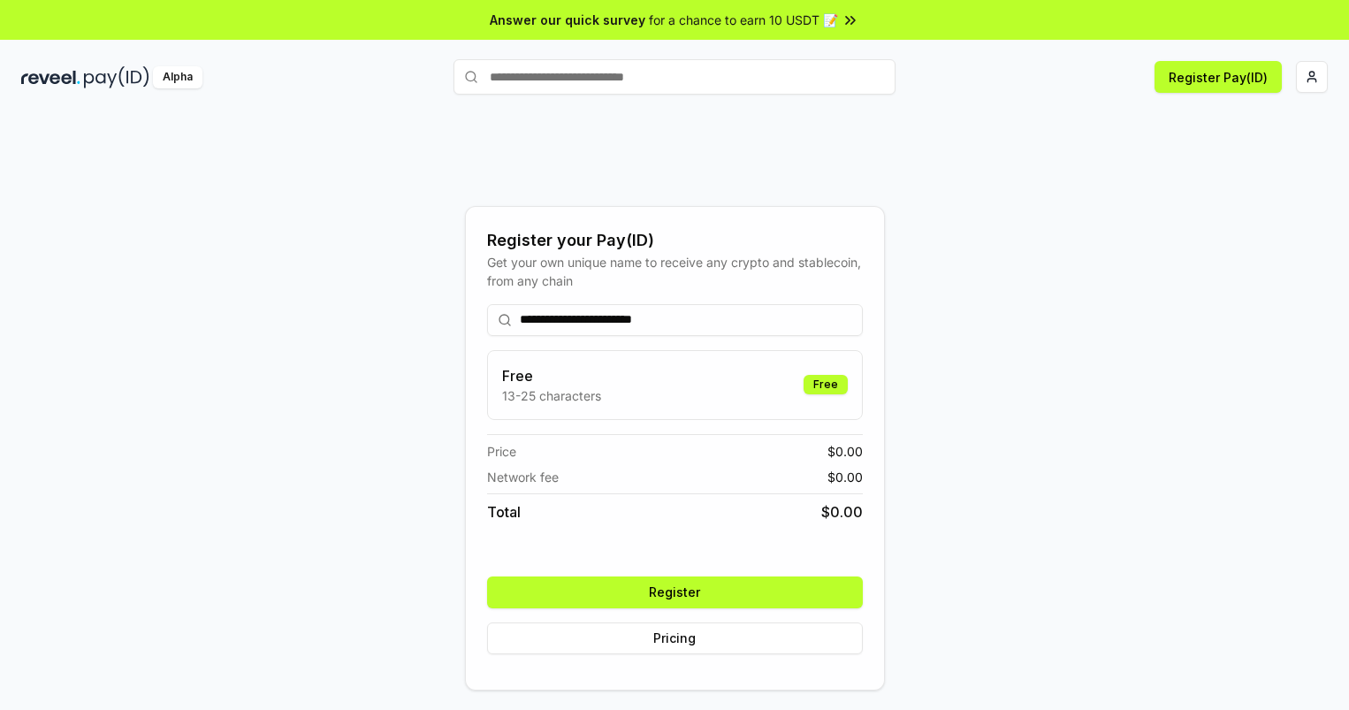 Image resolution: width=1349 pixels, height=710 pixels. Describe the element at coordinates (743, 19) in the screenshot. I see `span: for a chance to earn 10 USDT 📝` at that location.